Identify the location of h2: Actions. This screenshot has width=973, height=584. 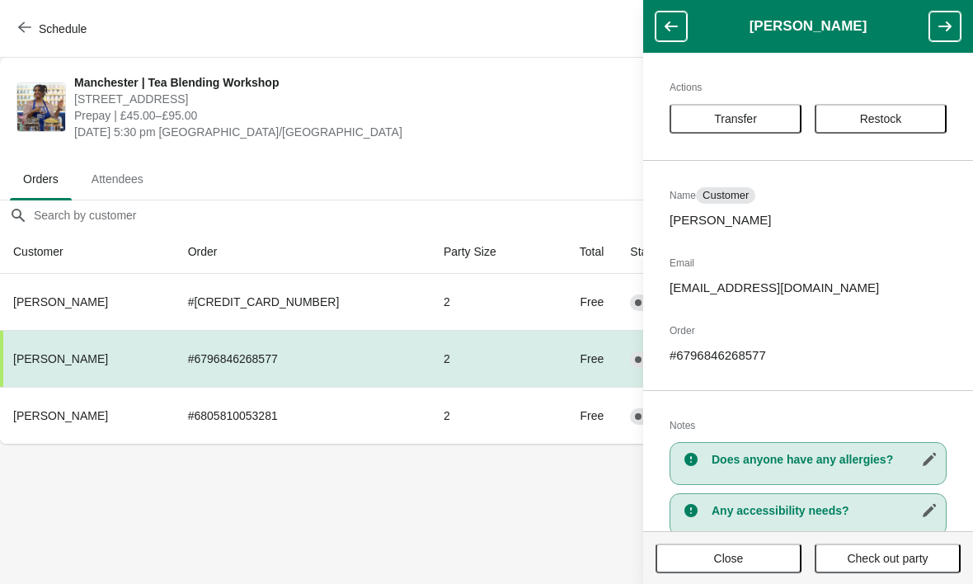
(808, 87).